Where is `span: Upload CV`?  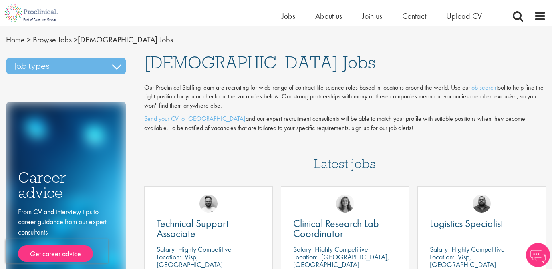 span: Upload CV is located at coordinates (464, 16).